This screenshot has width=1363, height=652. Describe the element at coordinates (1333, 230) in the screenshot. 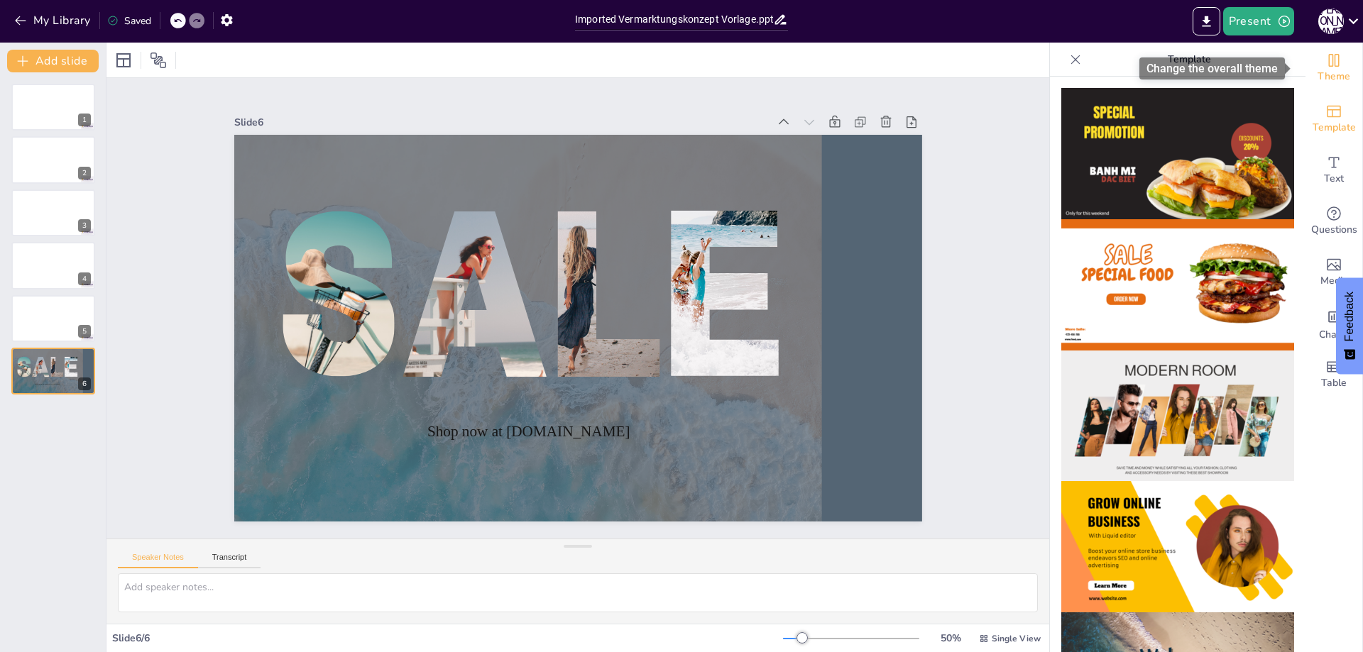

I see `span: Questions` at that location.